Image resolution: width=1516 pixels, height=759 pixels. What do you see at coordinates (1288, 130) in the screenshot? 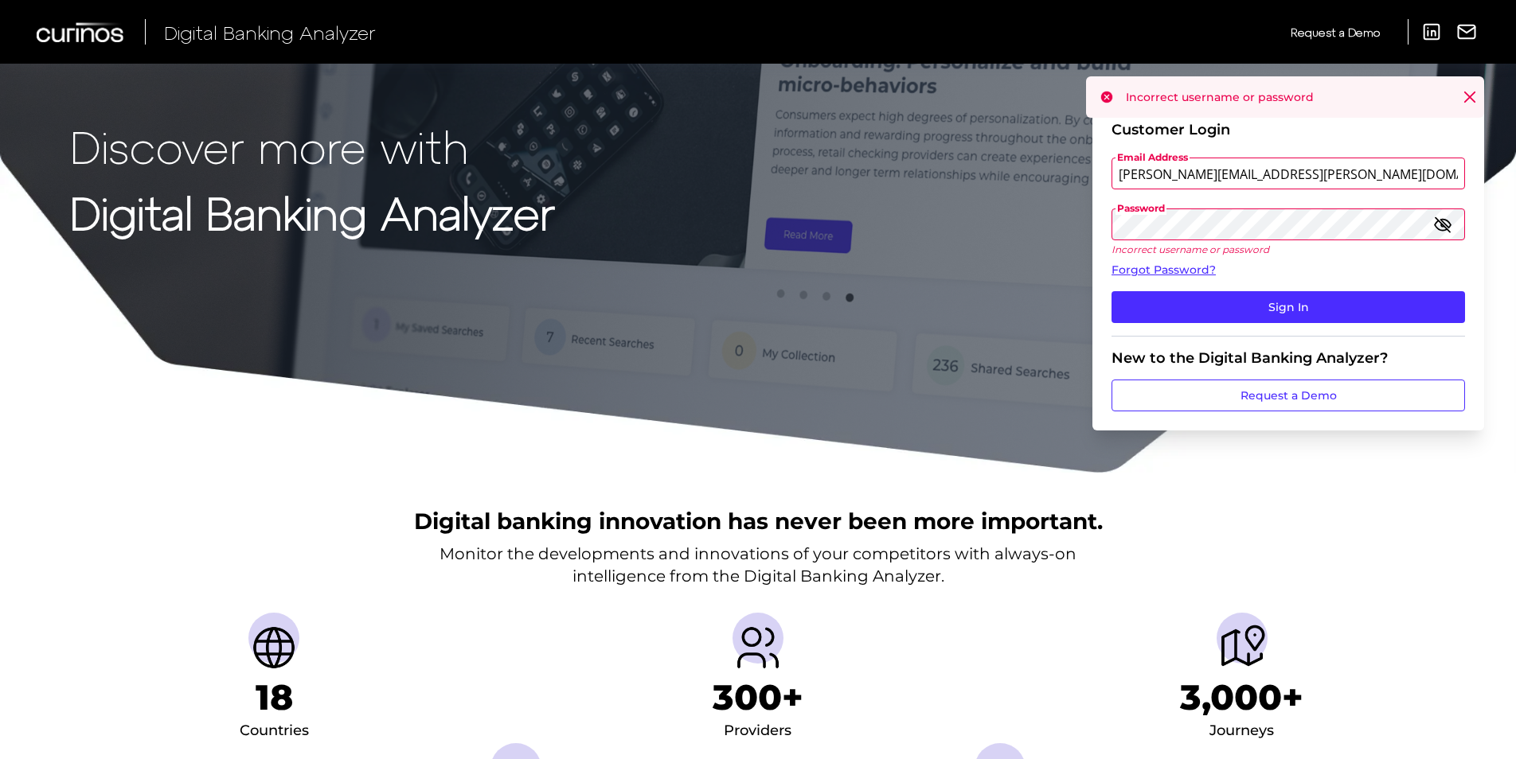
I see `div: Customer Login` at bounding box center [1288, 130].